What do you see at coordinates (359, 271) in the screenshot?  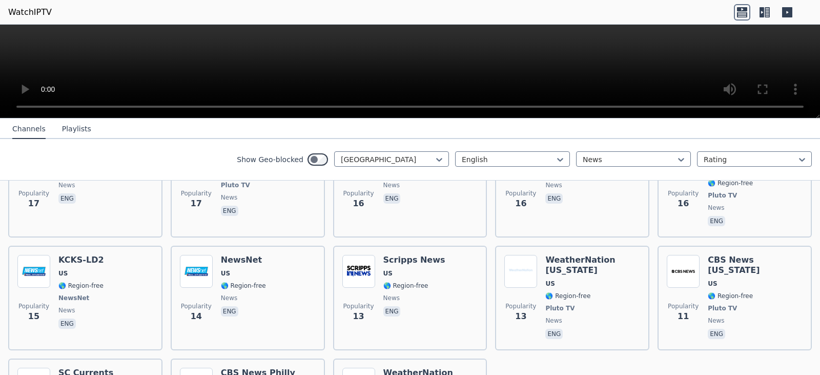 I see `img: Scripps News` at bounding box center [359, 271].